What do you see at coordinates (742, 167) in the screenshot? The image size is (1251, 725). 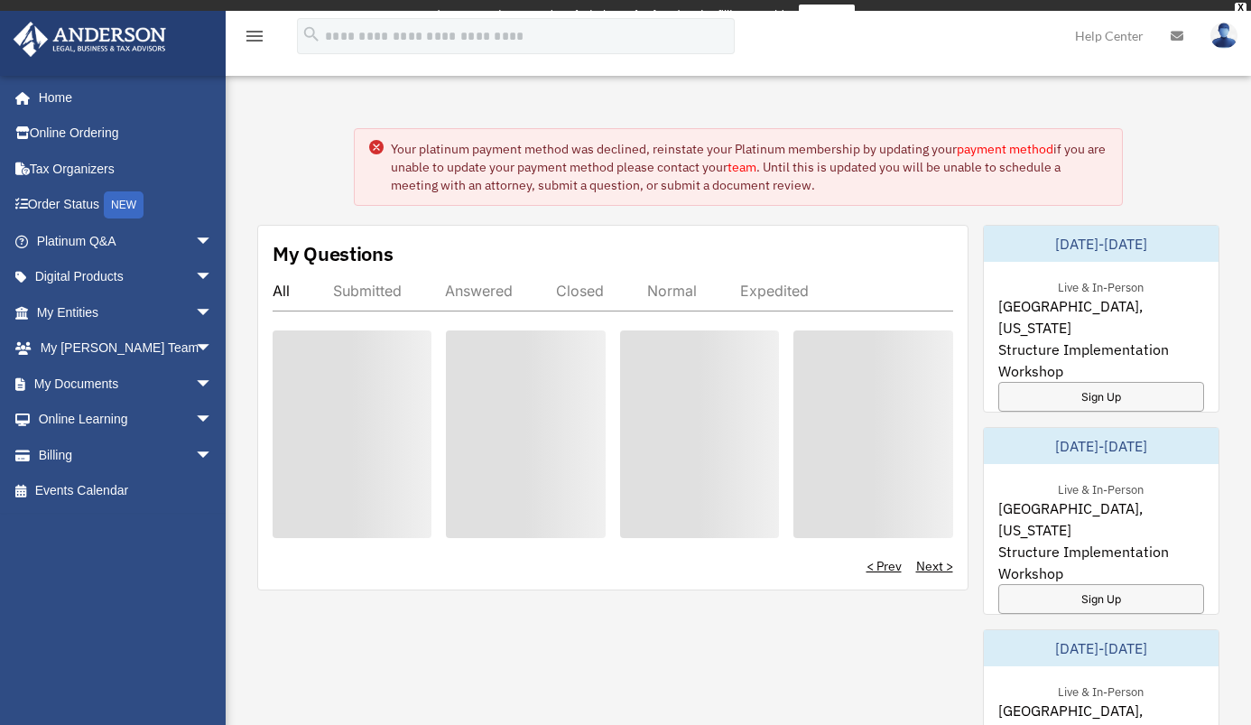 I see `a: team` at bounding box center [742, 167].